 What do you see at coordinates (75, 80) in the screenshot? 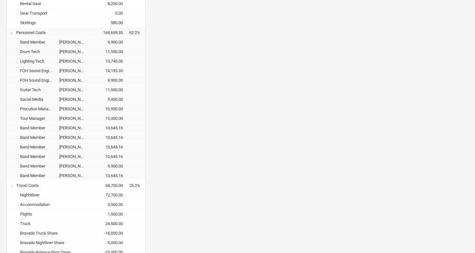
I see `div: Anton Dobrovolskiy` at bounding box center [75, 80].